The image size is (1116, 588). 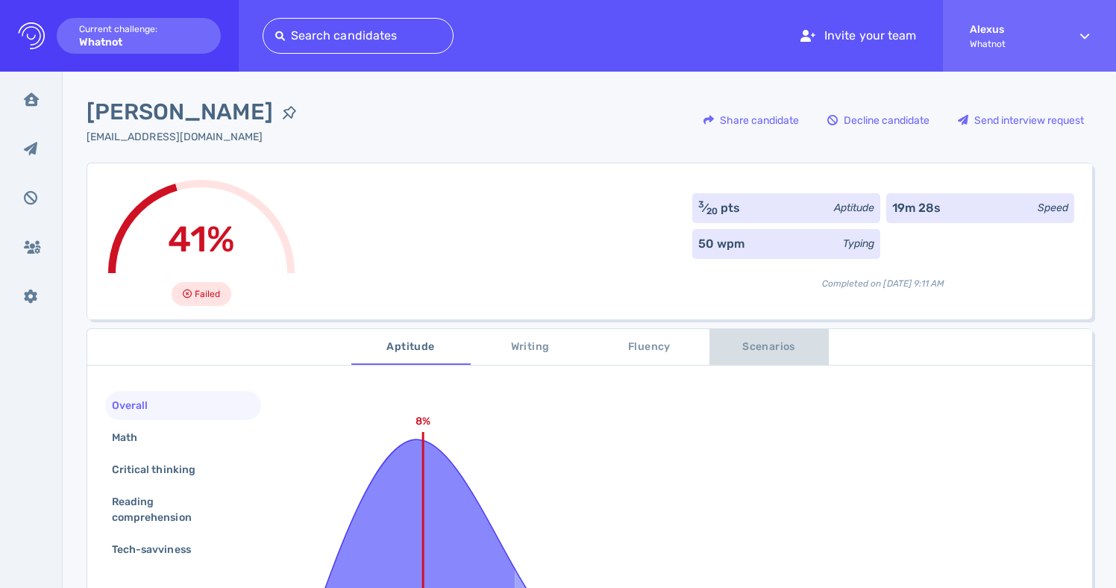 What do you see at coordinates (854, 207) in the screenshot?
I see `div: Aptitude` at bounding box center [854, 207].